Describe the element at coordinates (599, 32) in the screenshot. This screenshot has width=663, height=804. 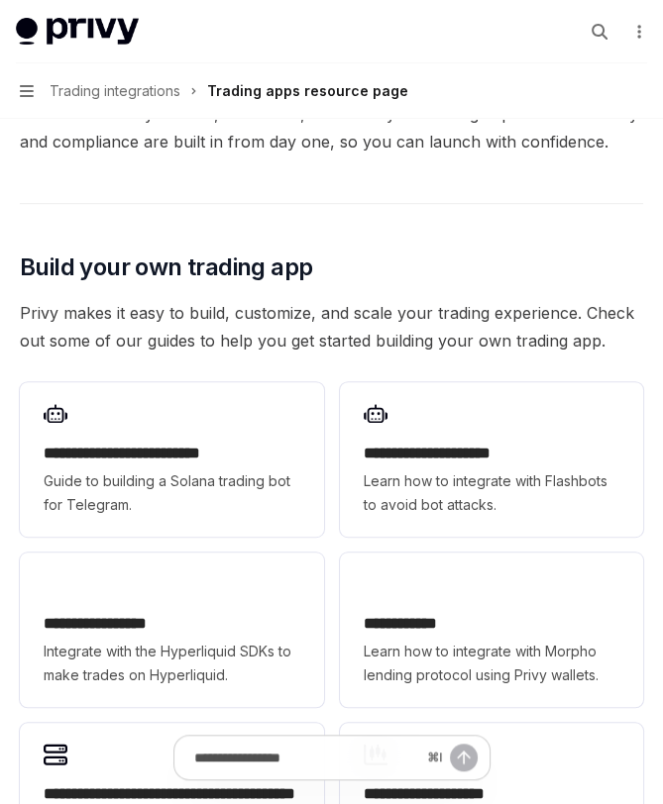
I see `button: Open search` at that location.